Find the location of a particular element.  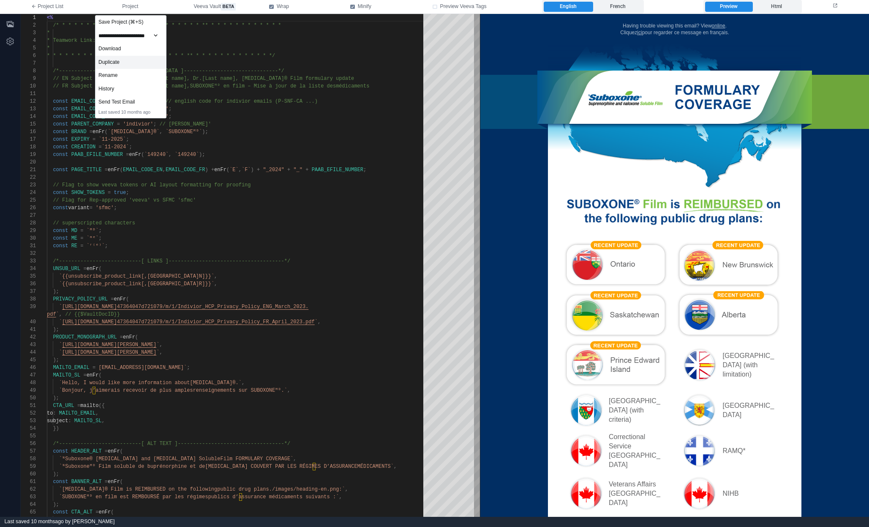

div: 44 is located at coordinates (28, 352).